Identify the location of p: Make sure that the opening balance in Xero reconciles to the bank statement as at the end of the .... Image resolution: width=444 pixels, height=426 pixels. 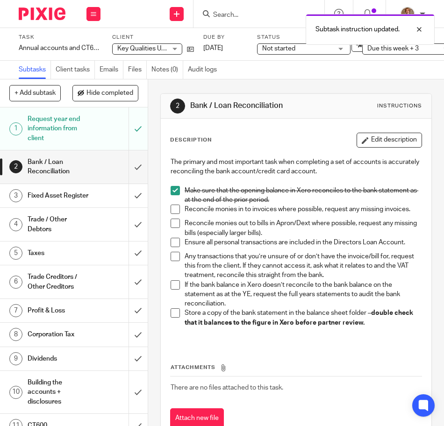
(303, 195).